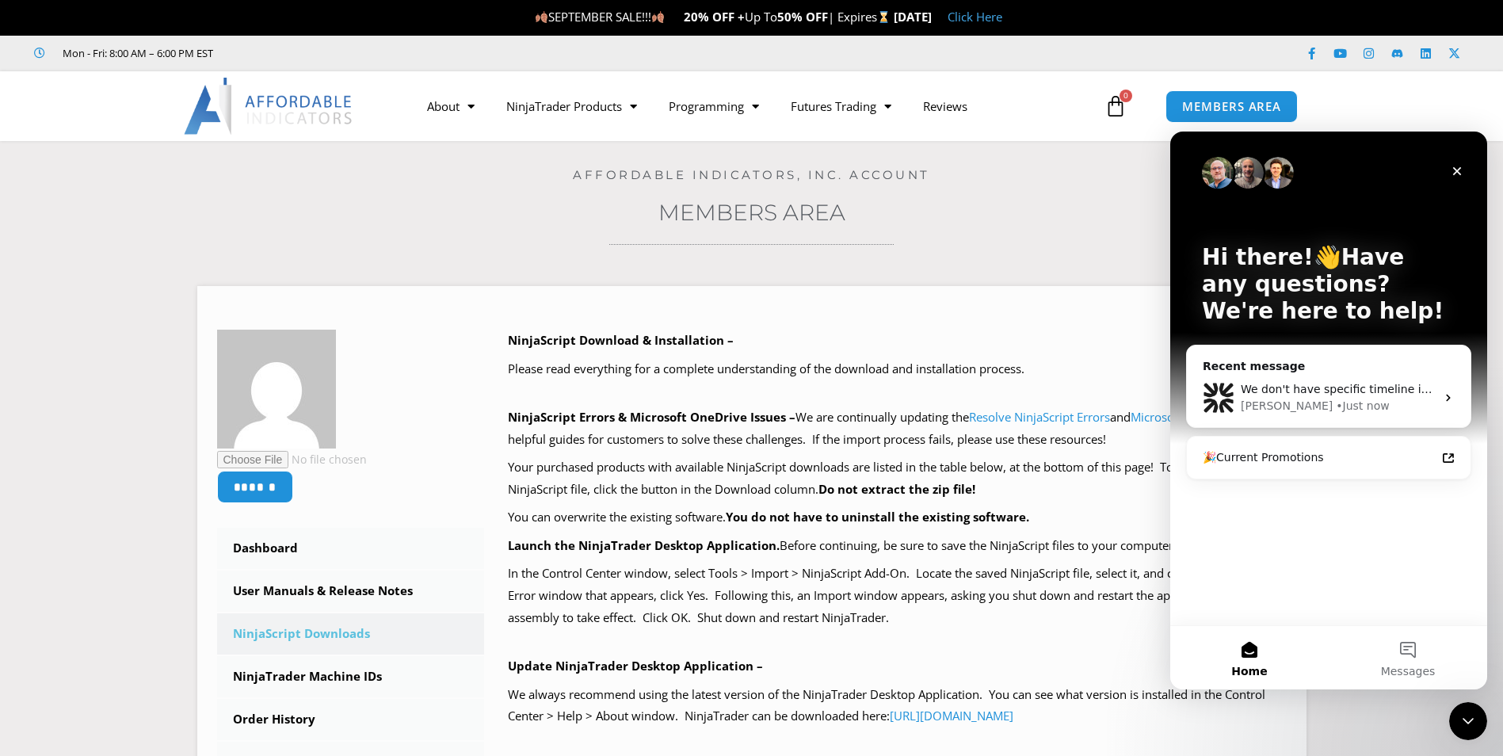  What do you see at coordinates (714, 106) in the screenshot?
I see `a: Programming` at bounding box center [714, 106].